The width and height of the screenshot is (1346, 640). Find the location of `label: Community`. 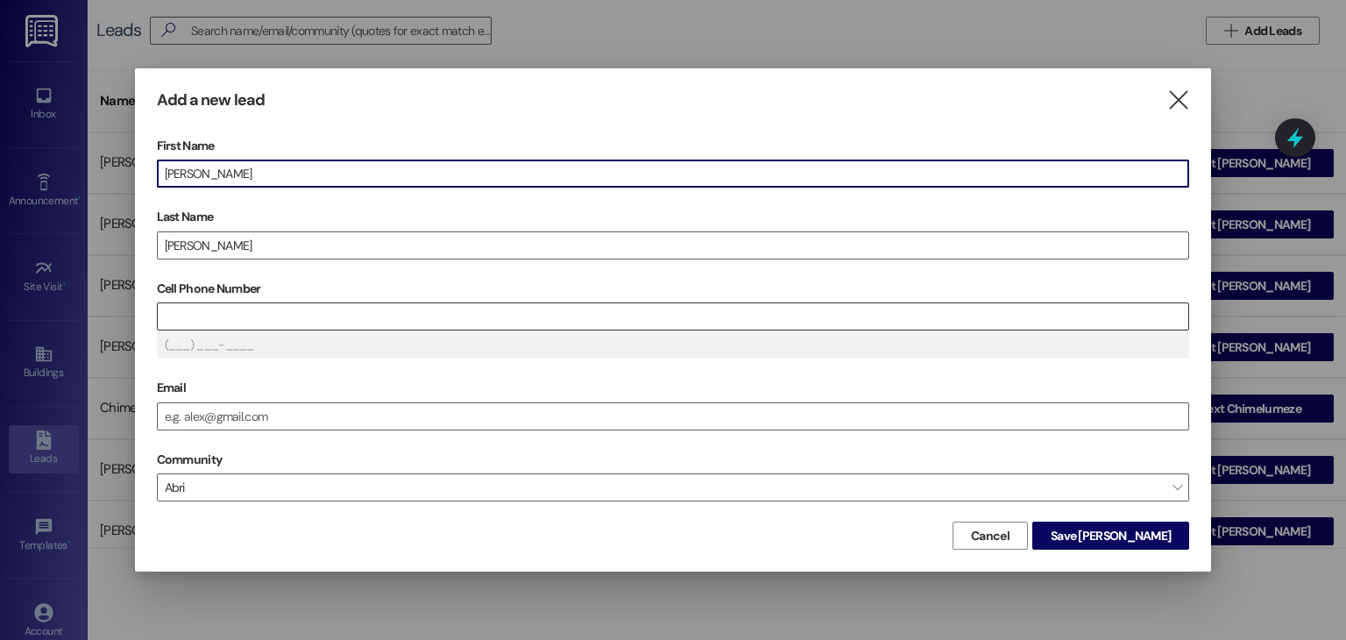

label: Community is located at coordinates (189, 459).